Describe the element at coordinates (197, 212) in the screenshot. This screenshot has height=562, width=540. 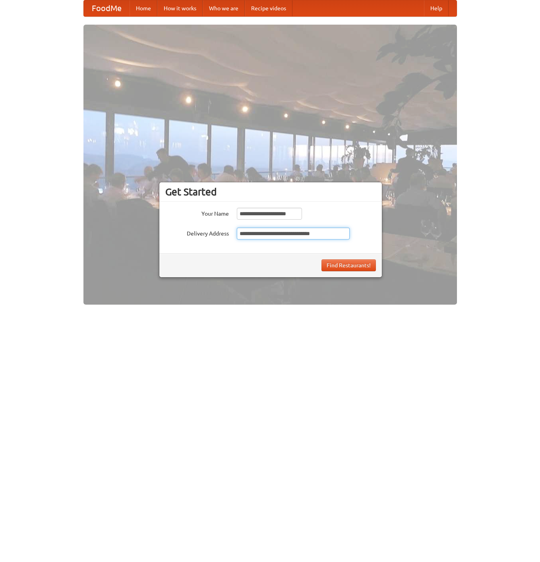
I see `label: Your Name` at that location.